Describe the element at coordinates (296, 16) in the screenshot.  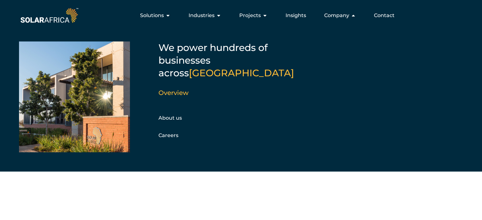
I see `a: Insights` at that location.